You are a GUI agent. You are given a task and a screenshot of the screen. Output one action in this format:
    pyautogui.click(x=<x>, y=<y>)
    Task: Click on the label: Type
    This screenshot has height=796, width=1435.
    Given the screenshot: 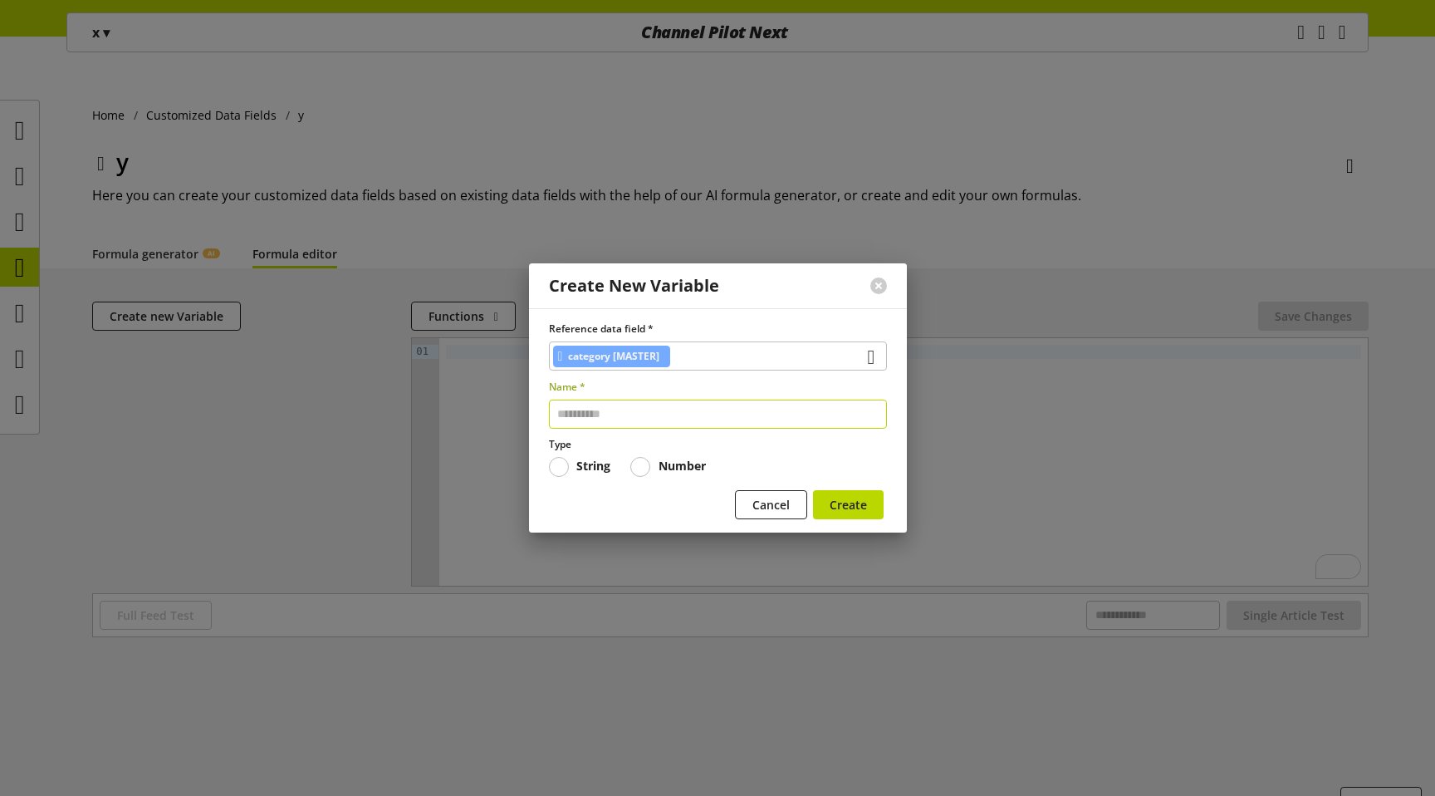 What is the action you would take?
    pyautogui.click(x=718, y=444)
    